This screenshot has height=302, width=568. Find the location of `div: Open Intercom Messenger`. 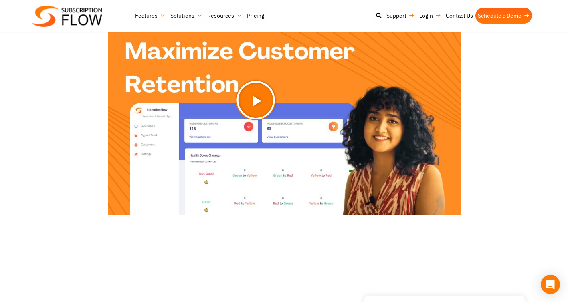

div: Open Intercom Messenger is located at coordinates (551, 285).